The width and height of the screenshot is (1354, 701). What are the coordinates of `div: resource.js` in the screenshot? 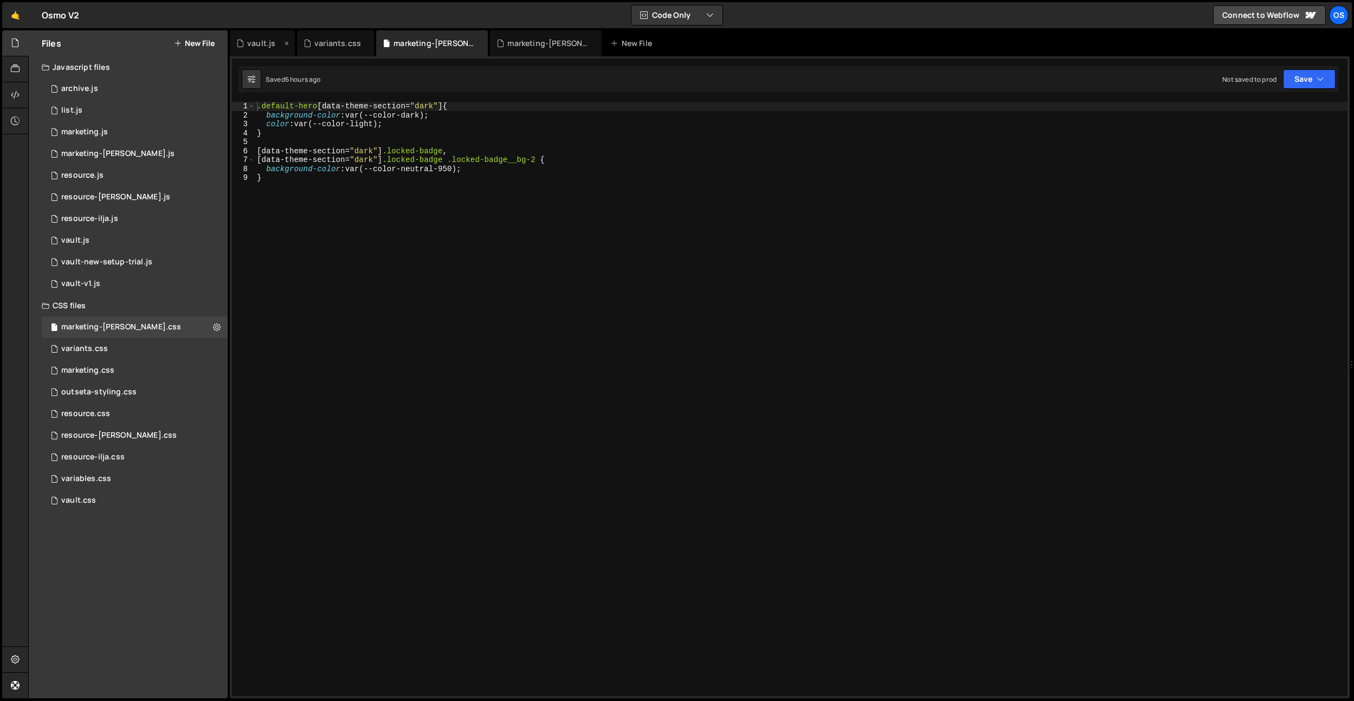 It's located at (82, 176).